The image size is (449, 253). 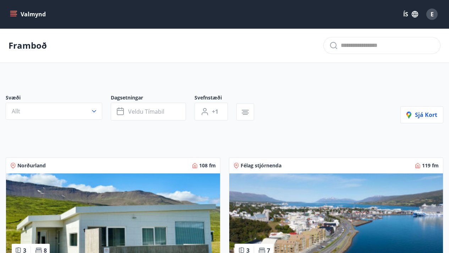 I want to click on span: Svefnstæði, so click(x=215, y=98).